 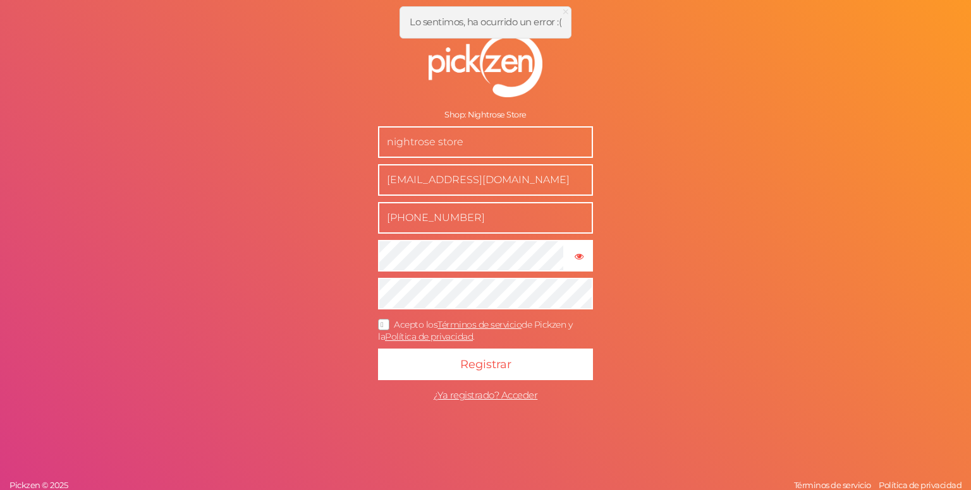 I want to click on a: Pickzen © 2025, so click(x=39, y=485).